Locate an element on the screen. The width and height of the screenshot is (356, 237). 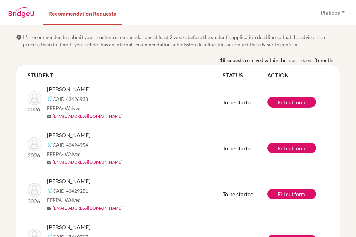
th: STUDENT is located at coordinates (125, 75).